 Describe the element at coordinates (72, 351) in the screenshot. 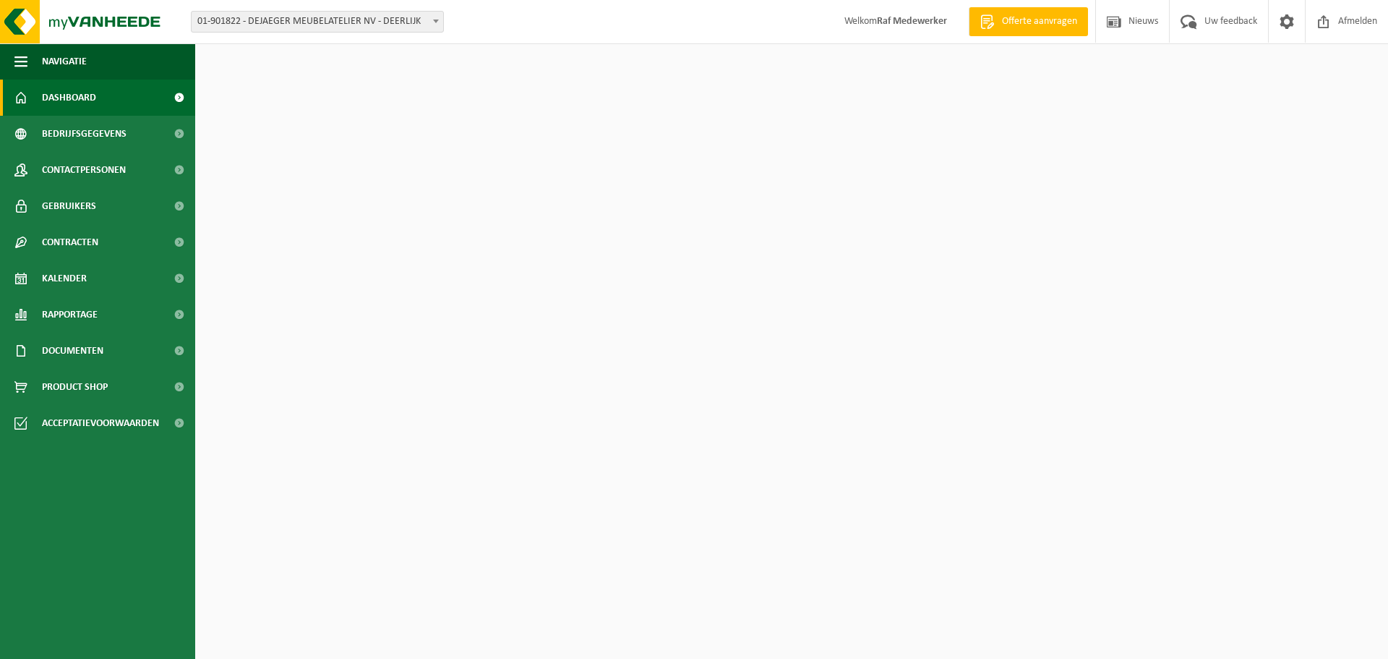

I see `span: Documenten` at that location.